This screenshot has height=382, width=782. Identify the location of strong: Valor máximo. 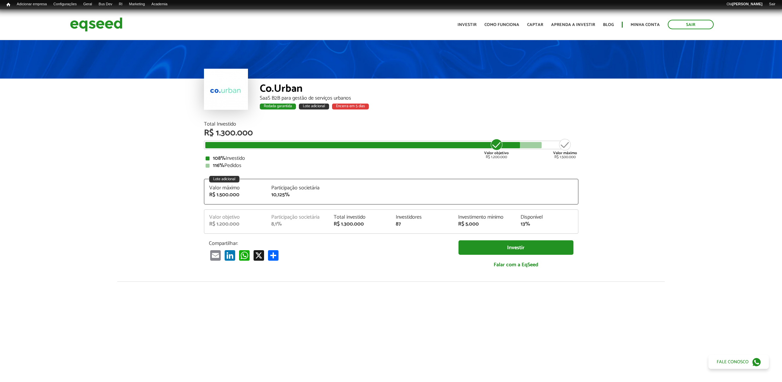
(565, 153).